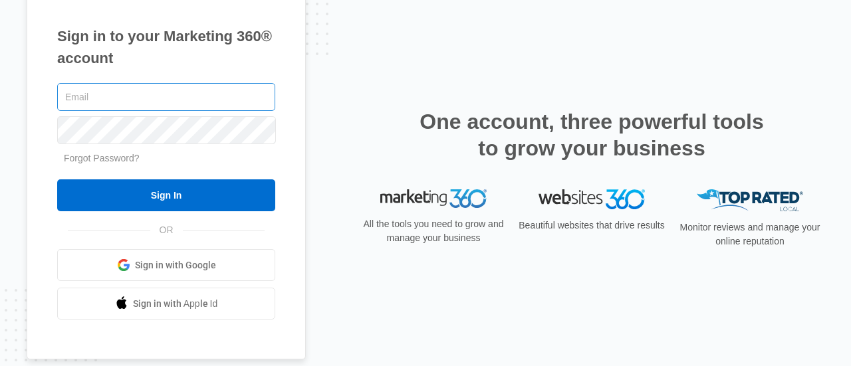 The height and width of the screenshot is (366, 851). I want to click on p: All the tools you need to grow and manage your business, so click(433, 231).